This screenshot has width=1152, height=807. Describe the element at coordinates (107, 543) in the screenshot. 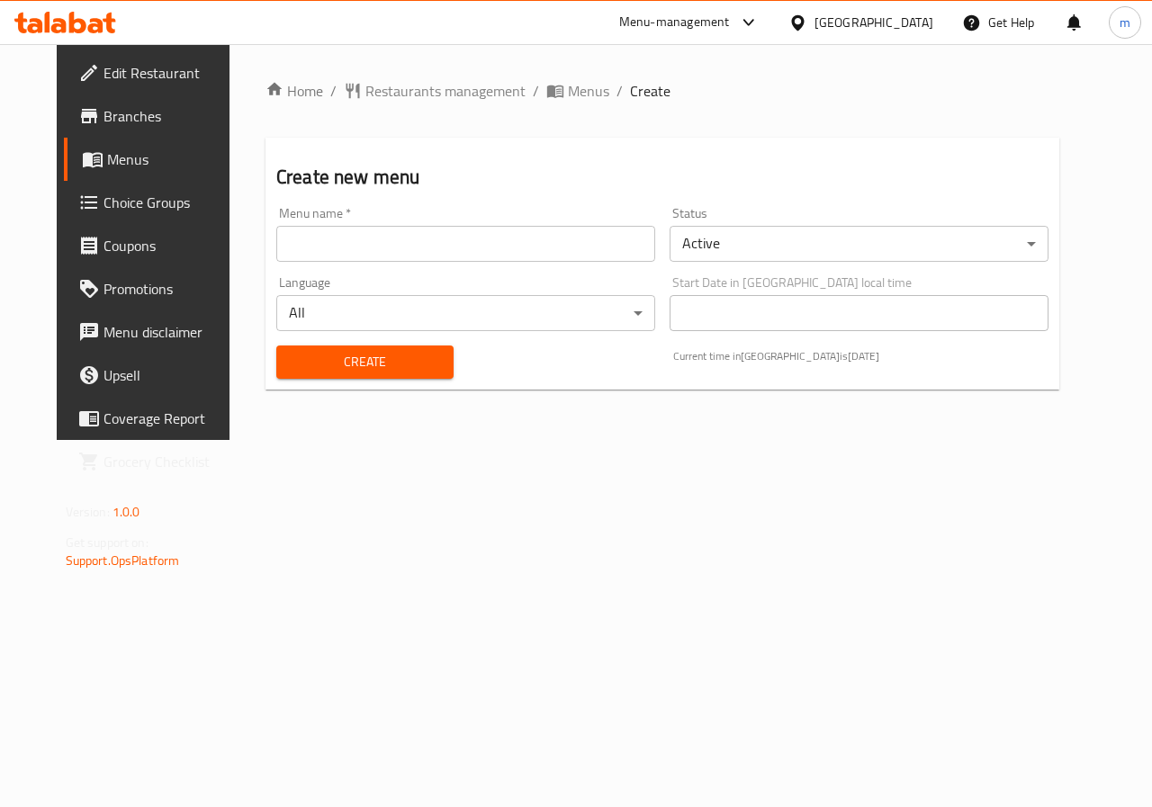

I see `span: Get support on:` at that location.